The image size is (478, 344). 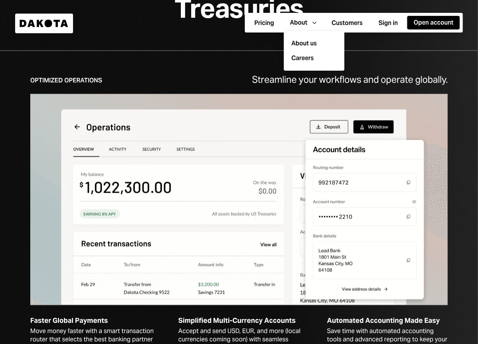 What do you see at coordinates (314, 44) in the screenshot?
I see `div: About us` at bounding box center [314, 44].